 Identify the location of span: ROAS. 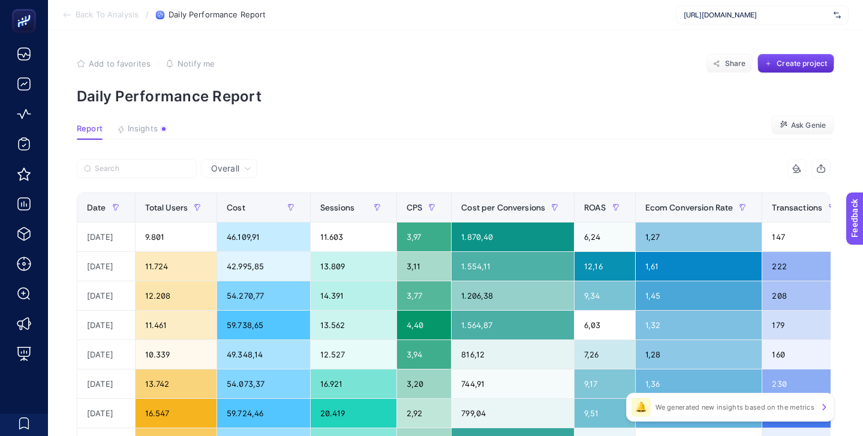
(595, 208).